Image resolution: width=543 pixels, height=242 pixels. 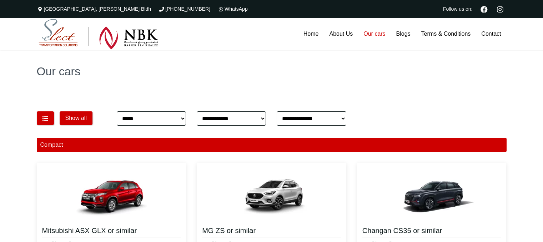 What do you see at coordinates (111, 232) in the screenshot?
I see `h4: Mitsubishi ASX GLX or similar` at bounding box center [111, 232].